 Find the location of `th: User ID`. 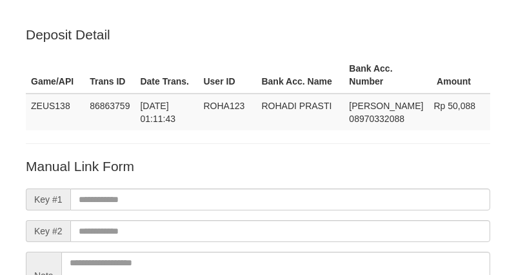

th: User ID is located at coordinates (227, 75).